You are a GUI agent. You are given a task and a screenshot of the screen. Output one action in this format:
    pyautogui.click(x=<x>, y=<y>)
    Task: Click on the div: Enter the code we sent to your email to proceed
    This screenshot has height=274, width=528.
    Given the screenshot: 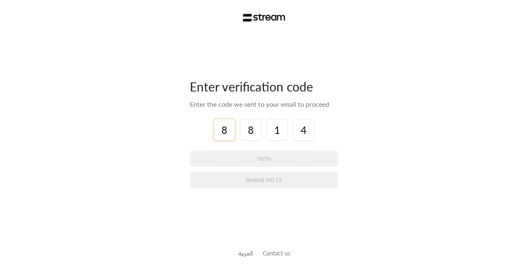 What is the action you would take?
    pyautogui.click(x=264, y=104)
    